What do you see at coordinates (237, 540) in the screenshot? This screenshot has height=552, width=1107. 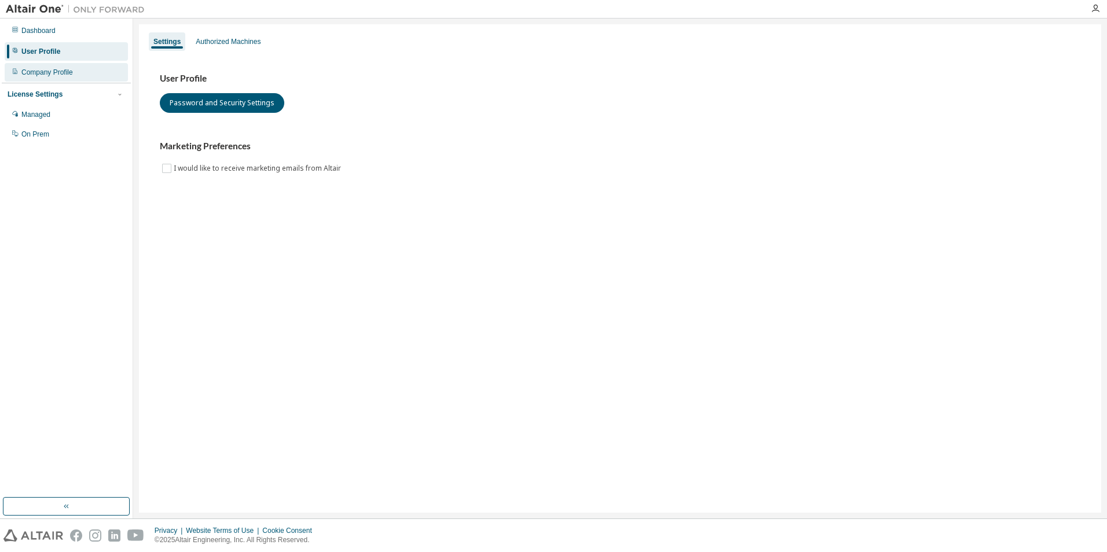 I see `p: © 2025 Altair Engineering, Inc. All Rights Reserved.` at bounding box center [237, 540].